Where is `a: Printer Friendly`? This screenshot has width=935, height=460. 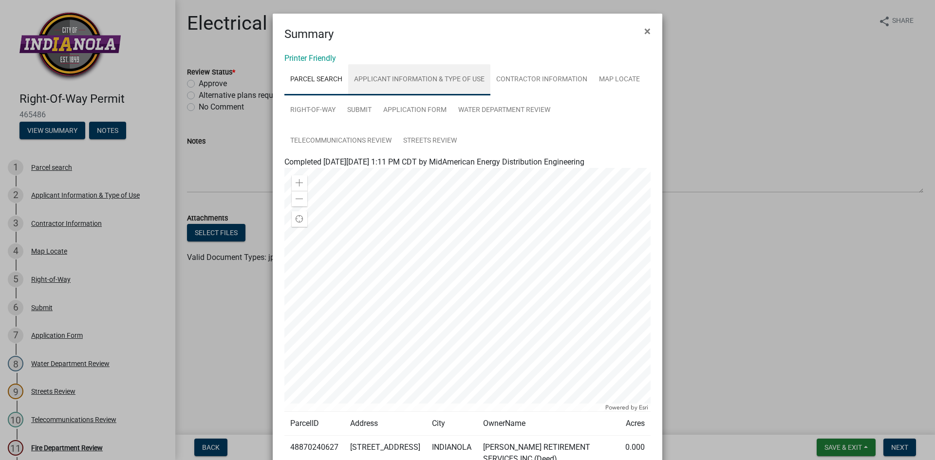
a: Printer Friendly is located at coordinates (310, 58).